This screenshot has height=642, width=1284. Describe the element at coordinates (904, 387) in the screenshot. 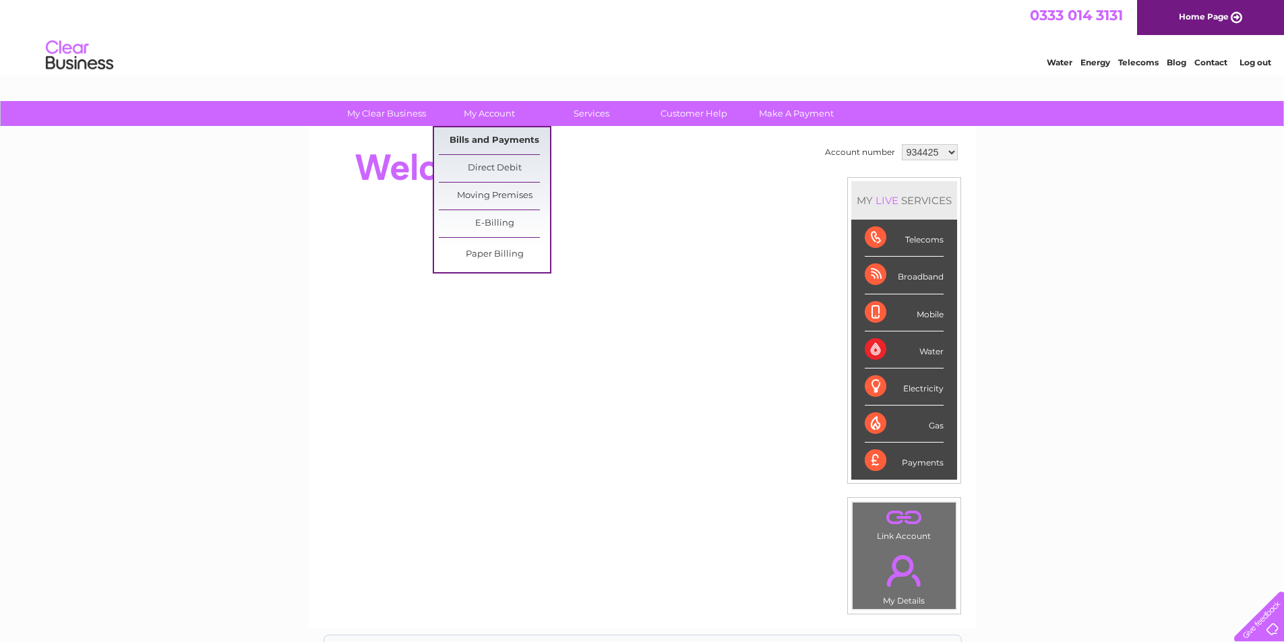

I see `div: Electricity` at that location.